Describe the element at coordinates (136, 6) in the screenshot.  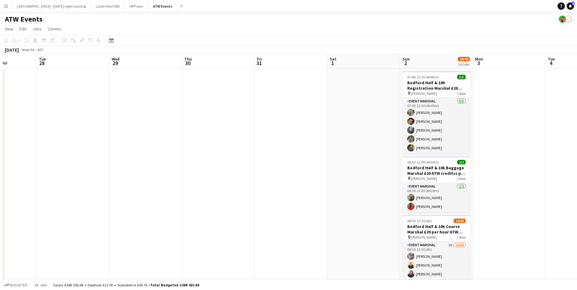
I see `button: HPP lake` at that location.